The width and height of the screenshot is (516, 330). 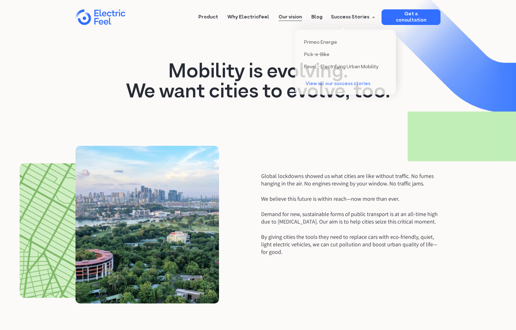 What do you see at coordinates (317, 55) in the screenshot?
I see `div: Pick-e-Bike` at bounding box center [317, 55].